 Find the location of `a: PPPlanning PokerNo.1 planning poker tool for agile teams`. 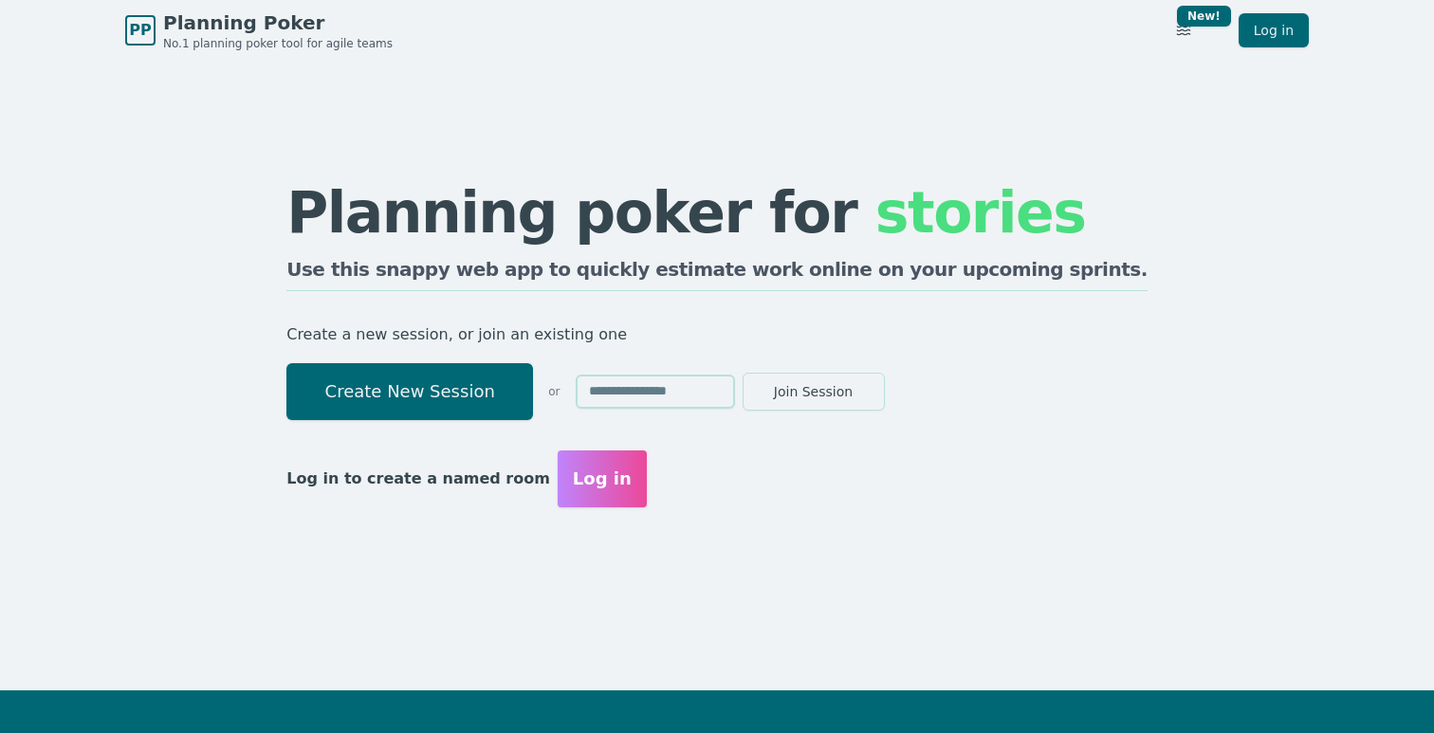

a: PPPlanning PokerNo.1 planning poker tool for agile teams is located at coordinates (259, 30).